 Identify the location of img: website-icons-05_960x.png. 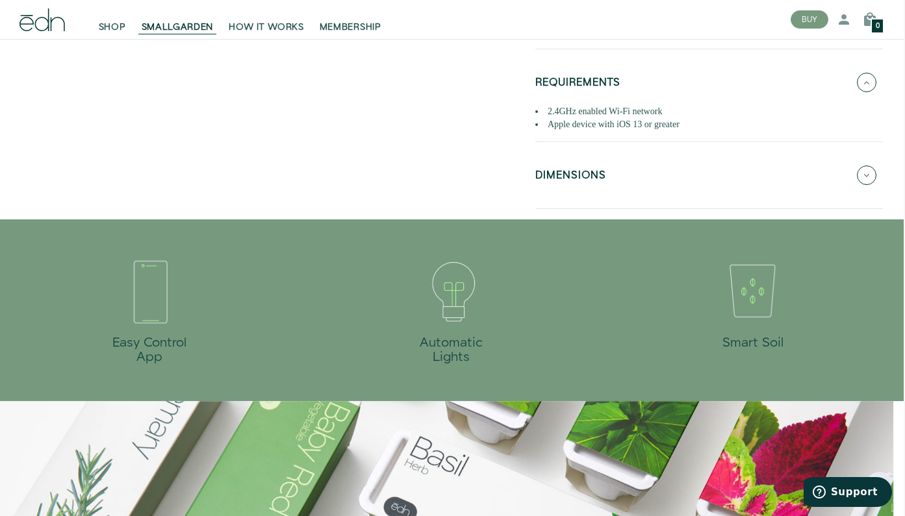
(149, 291).